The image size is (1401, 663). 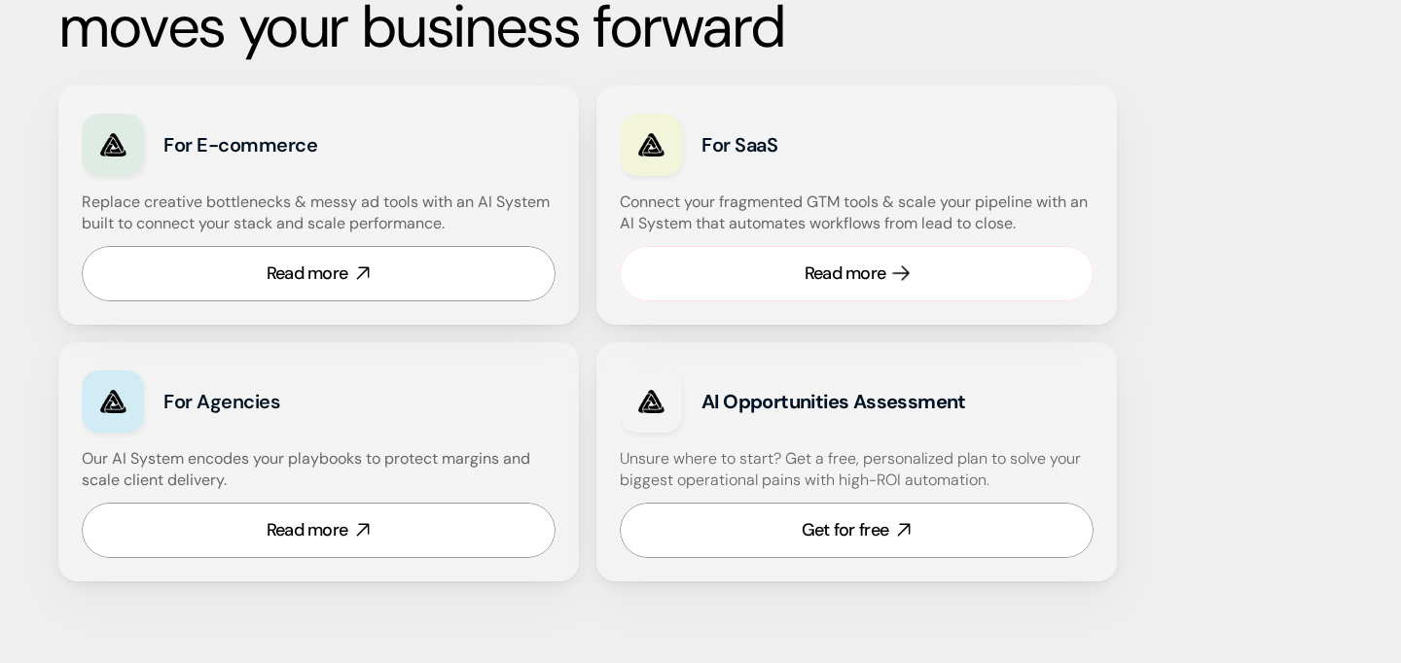 What do you see at coordinates (844, 530) in the screenshot?
I see `div: Get for free` at bounding box center [844, 530].